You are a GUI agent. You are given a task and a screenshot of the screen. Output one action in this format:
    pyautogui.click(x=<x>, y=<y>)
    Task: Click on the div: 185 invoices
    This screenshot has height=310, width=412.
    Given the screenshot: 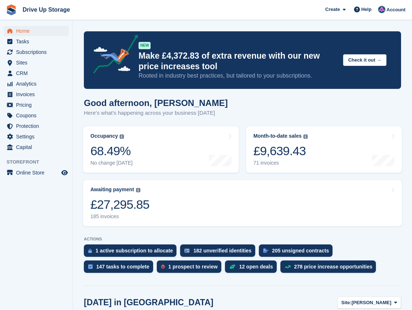 What is the action you would take?
    pyautogui.click(x=120, y=216)
    